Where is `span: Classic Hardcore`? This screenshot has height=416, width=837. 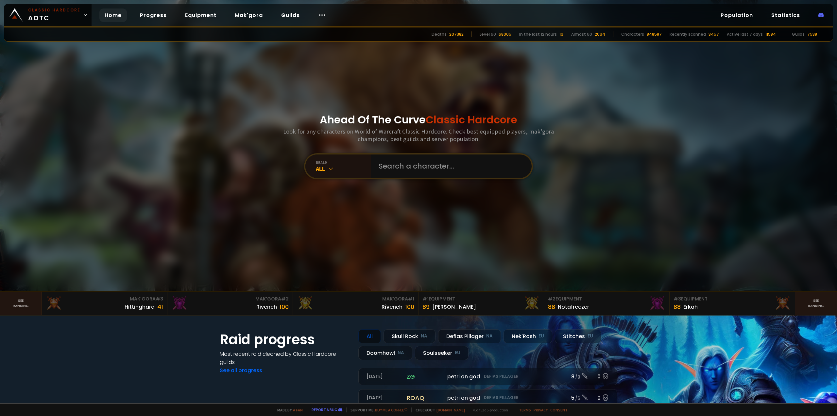
span: Classic Hardcore is located at coordinates (472, 119).